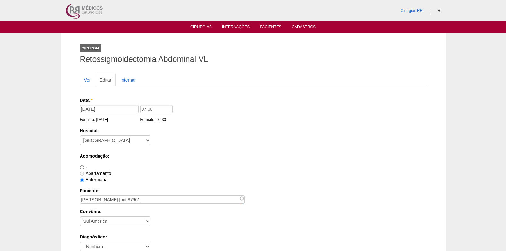  Describe the element at coordinates (201, 28) in the screenshot. I see `a: Cirurgias` at that location.